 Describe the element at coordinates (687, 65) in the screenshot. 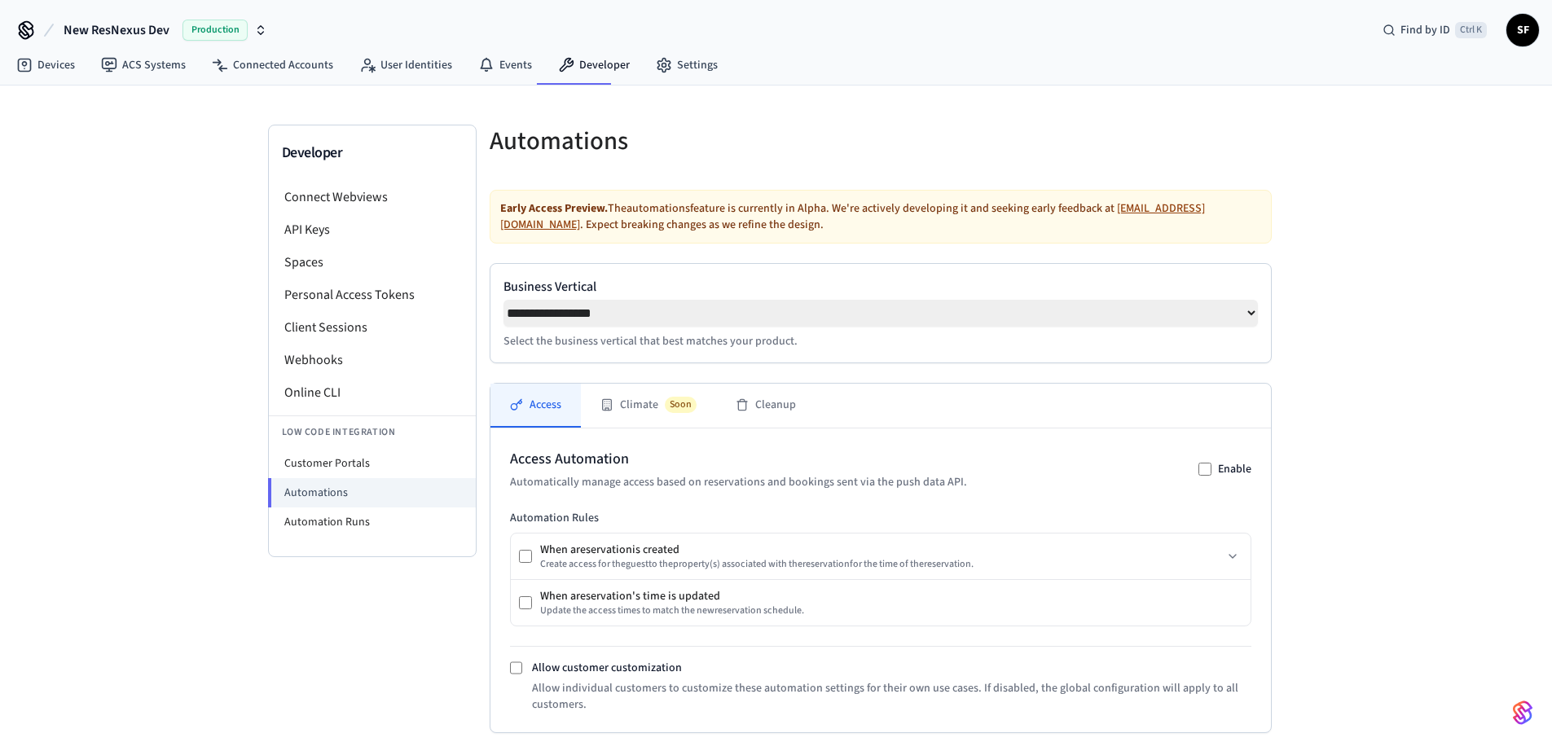

I see `a: Settings` at that location.